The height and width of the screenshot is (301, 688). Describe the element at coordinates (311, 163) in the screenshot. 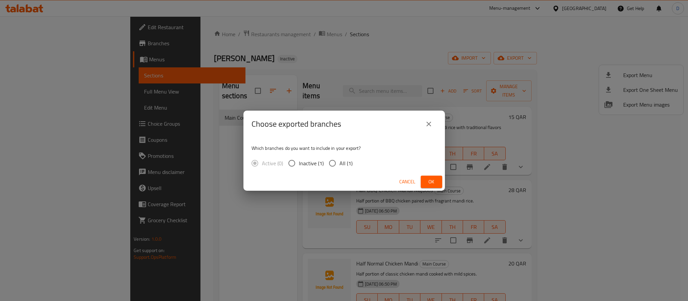

I see `span: Inactive (1)` at that location.